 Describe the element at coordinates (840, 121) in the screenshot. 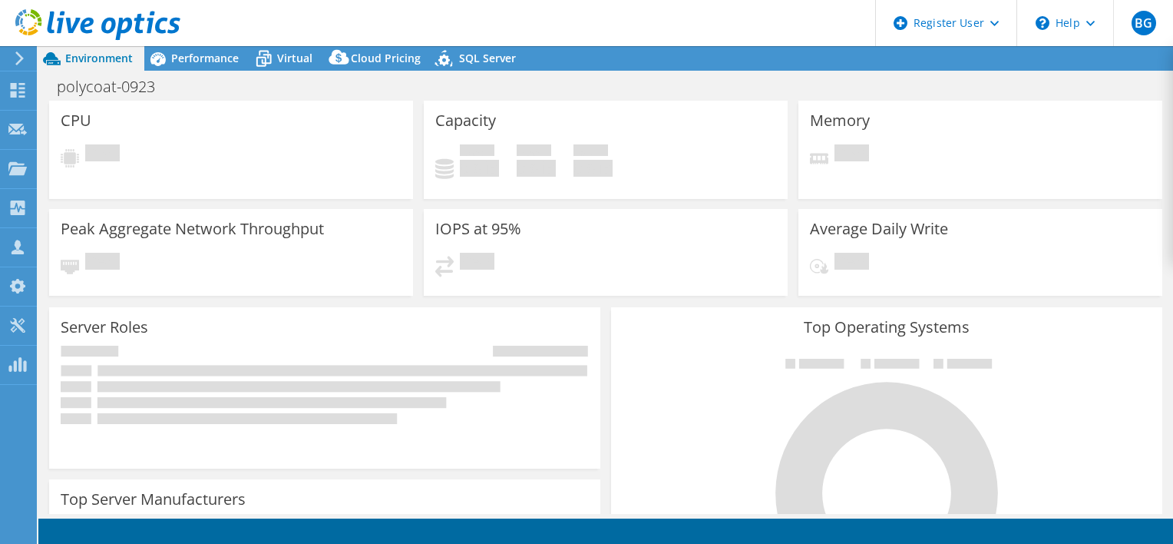

I see `h3: Memory` at that location.